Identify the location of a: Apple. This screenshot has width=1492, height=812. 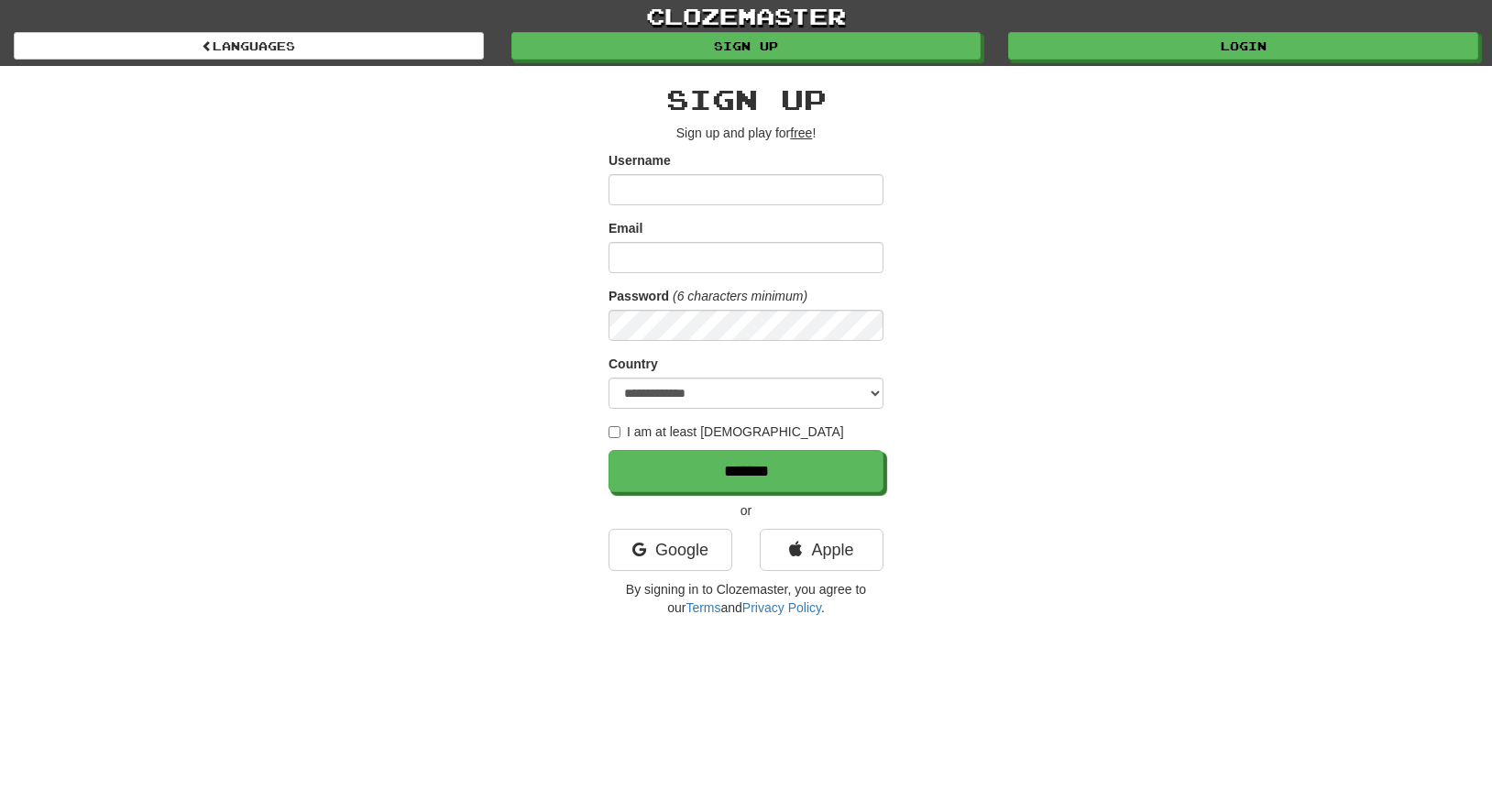
(821, 550).